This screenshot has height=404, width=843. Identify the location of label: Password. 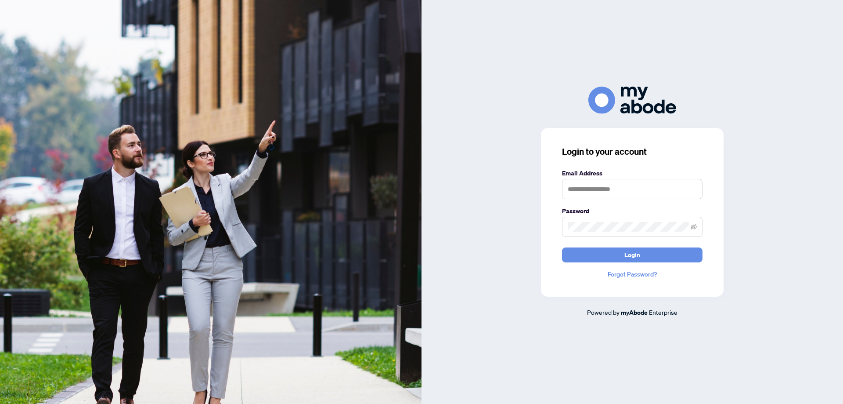
(632, 211).